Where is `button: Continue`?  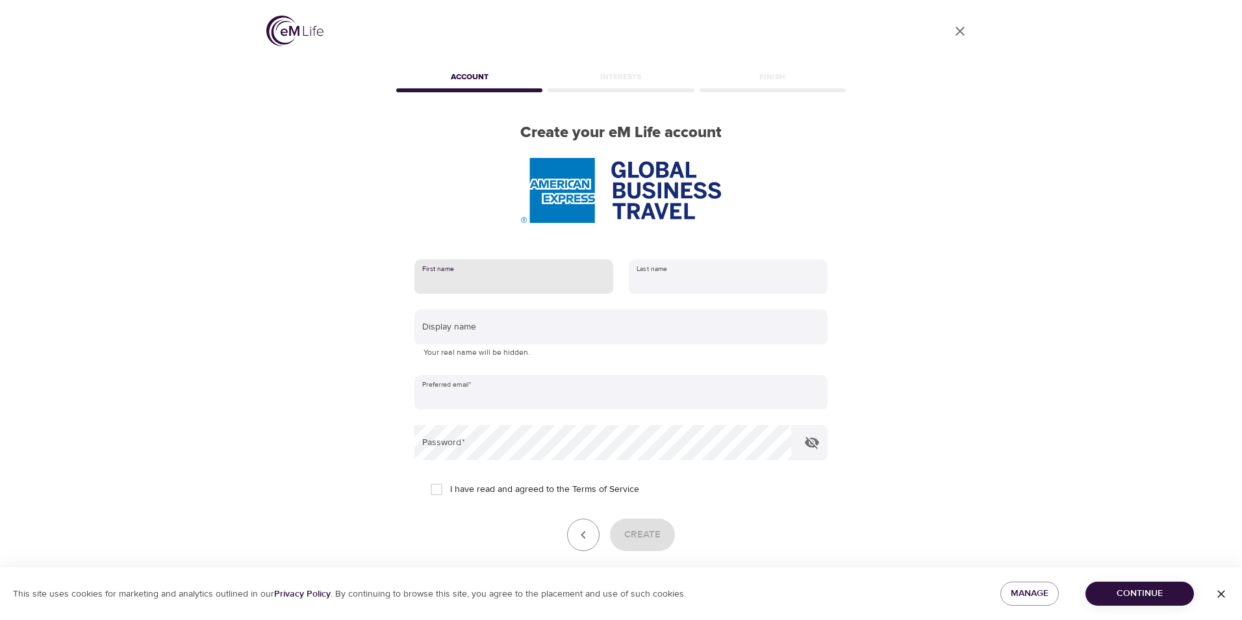 button: Continue is located at coordinates (1140, 593).